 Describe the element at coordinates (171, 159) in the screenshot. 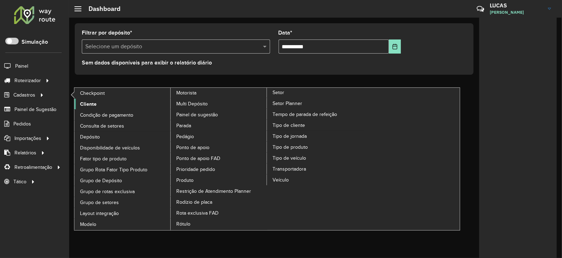

I see `a: Motorista` at that location.